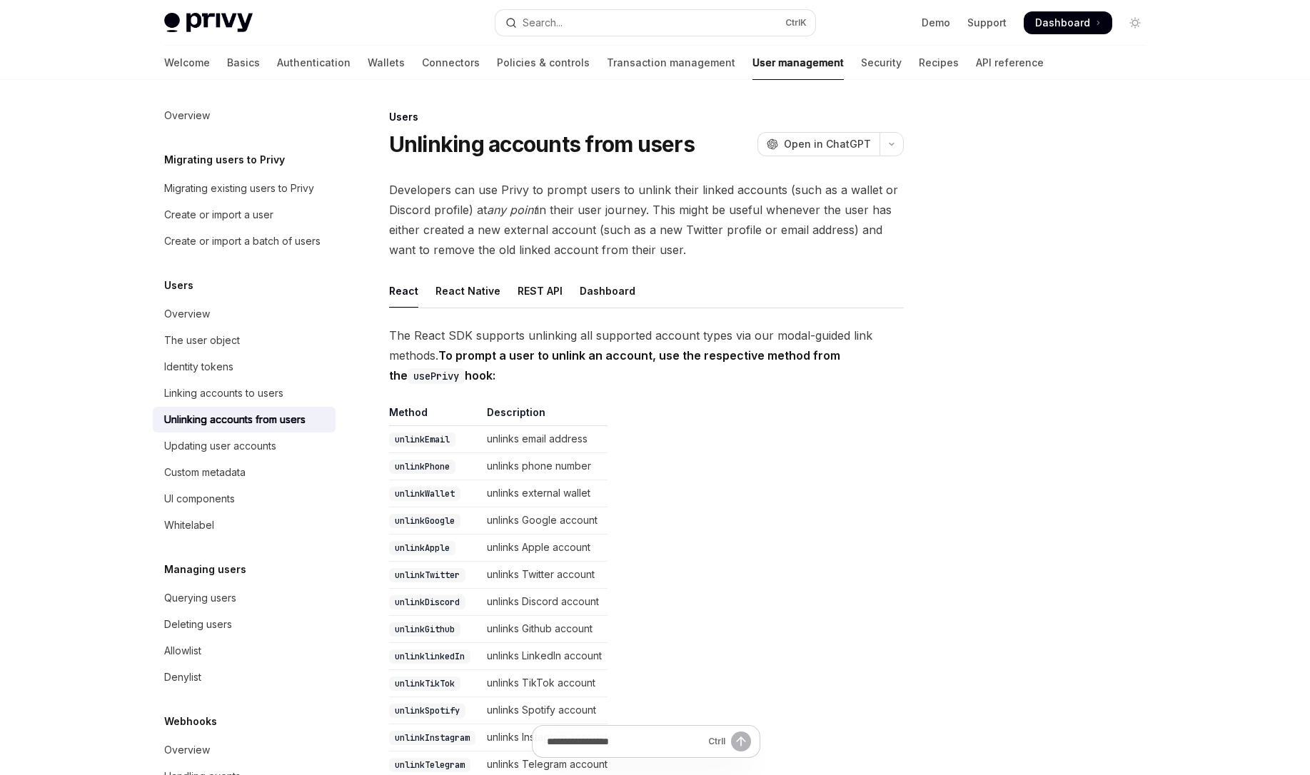  Describe the element at coordinates (430, 657) in the screenshot. I see `code: unlinklinkedIn` at that location.